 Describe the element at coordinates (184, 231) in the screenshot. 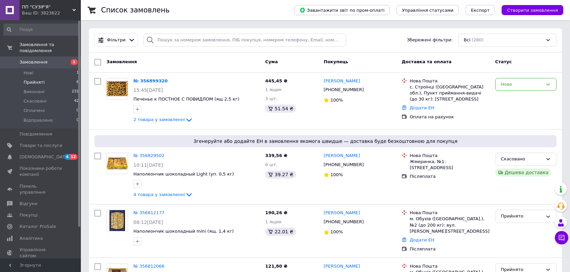

I see `a: Наполеончик шоколадный mini (ящ. 1,4 кг)` at that location.